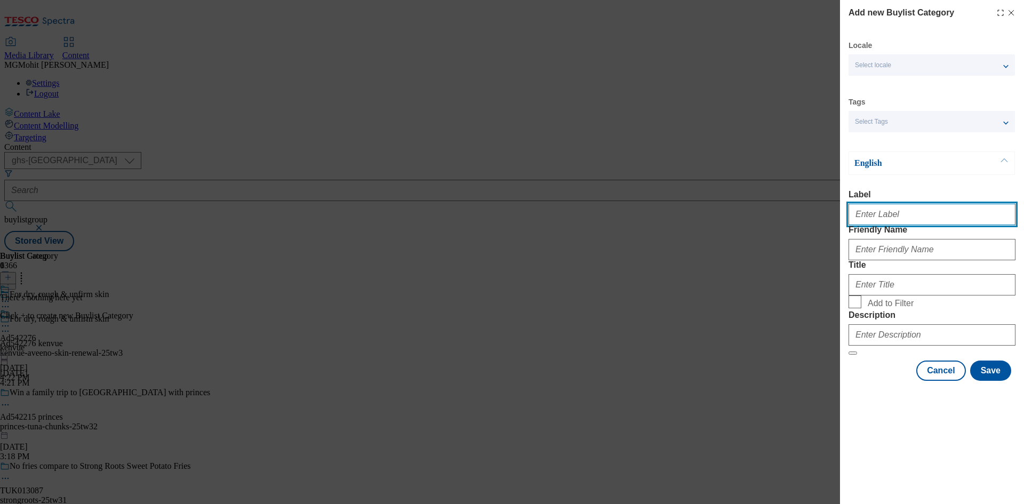 This screenshot has width=1024, height=504. Describe the element at coordinates (932, 250) in the screenshot. I see `input: Enter Friendly Name` at that location.